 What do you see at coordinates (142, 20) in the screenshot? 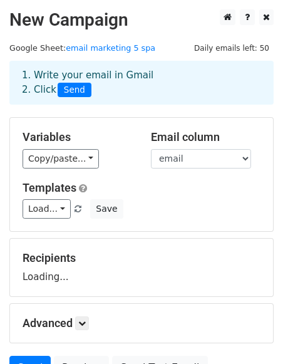
I see `h2: New Campaign` at bounding box center [142, 20].